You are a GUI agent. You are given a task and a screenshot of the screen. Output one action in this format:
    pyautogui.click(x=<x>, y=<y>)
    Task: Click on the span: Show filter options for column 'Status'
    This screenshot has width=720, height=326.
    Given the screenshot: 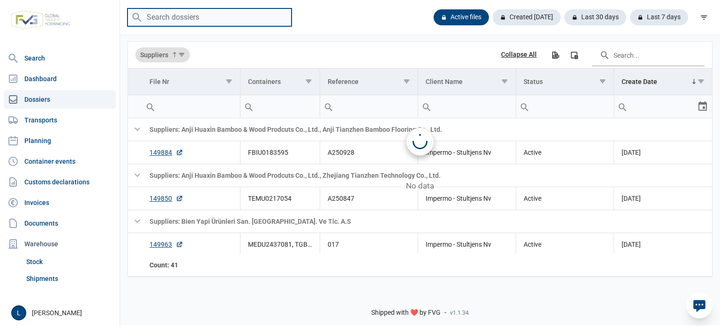 What is the action you would take?
    pyautogui.click(x=602, y=81)
    